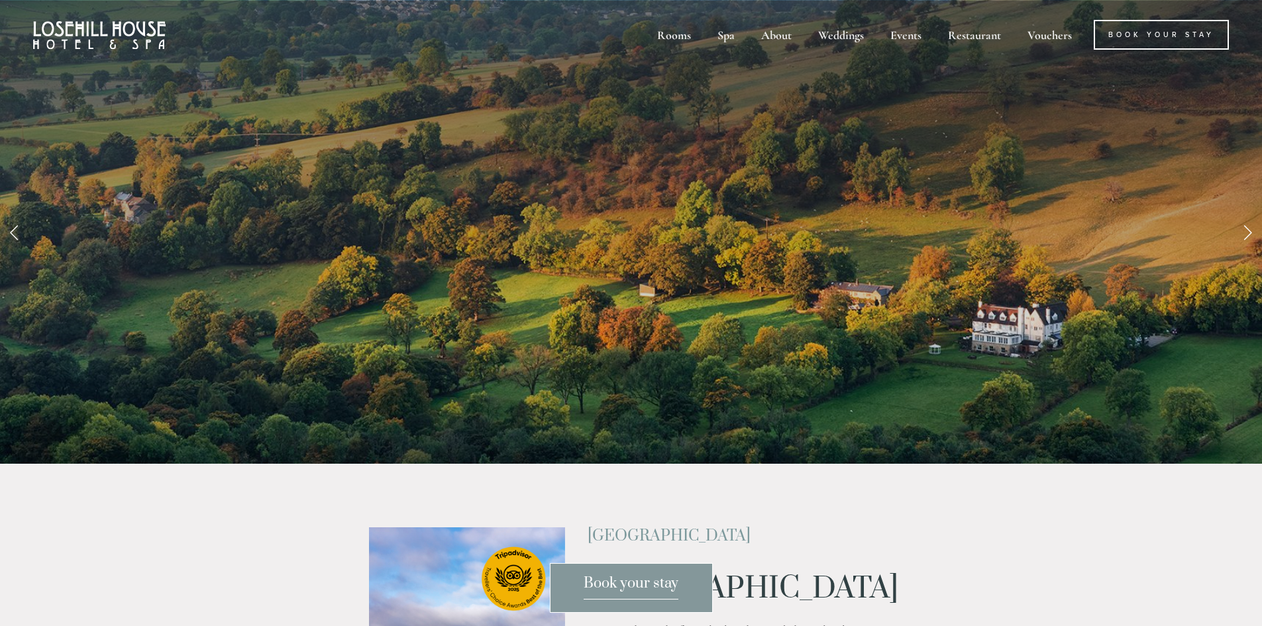 Image resolution: width=1262 pixels, height=626 pixels. I want to click on a: Vouchers, so click(1049, 34).